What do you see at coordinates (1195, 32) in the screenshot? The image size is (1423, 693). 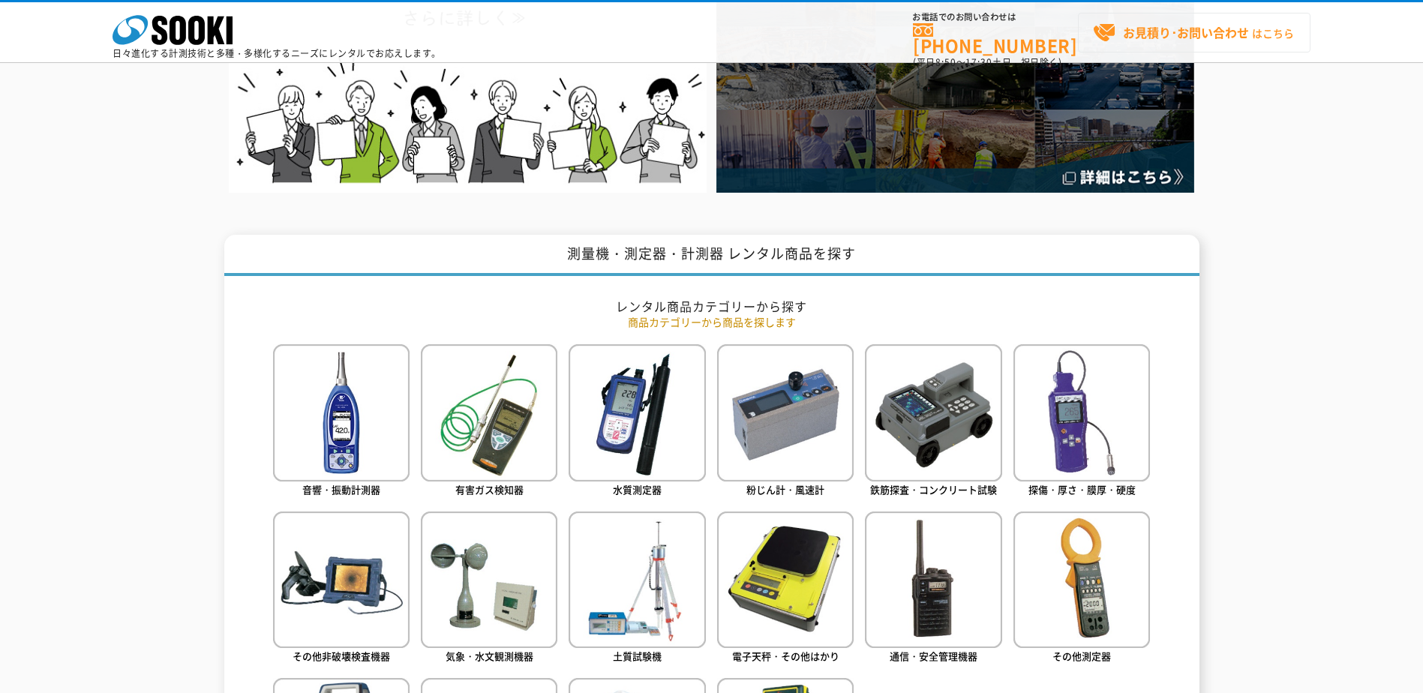 I see `a: お見積り･お問い合わせはこちら` at bounding box center [1195, 32].